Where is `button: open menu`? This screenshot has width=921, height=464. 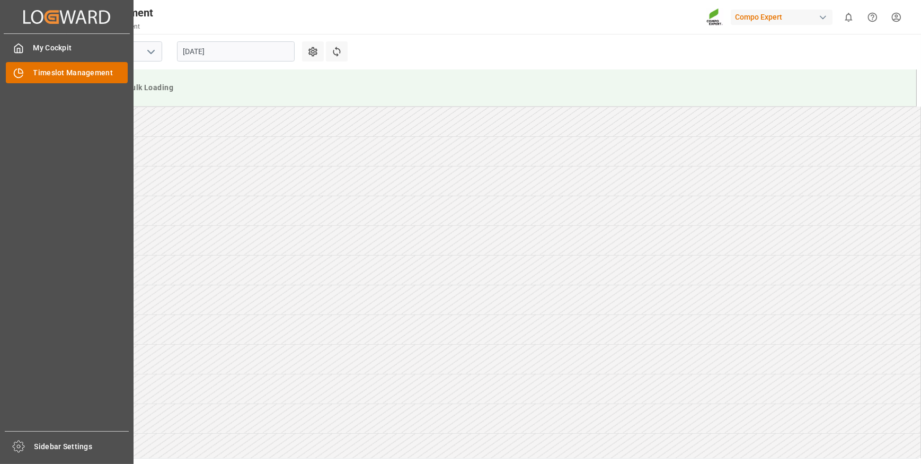
button: open menu is located at coordinates (150, 51).